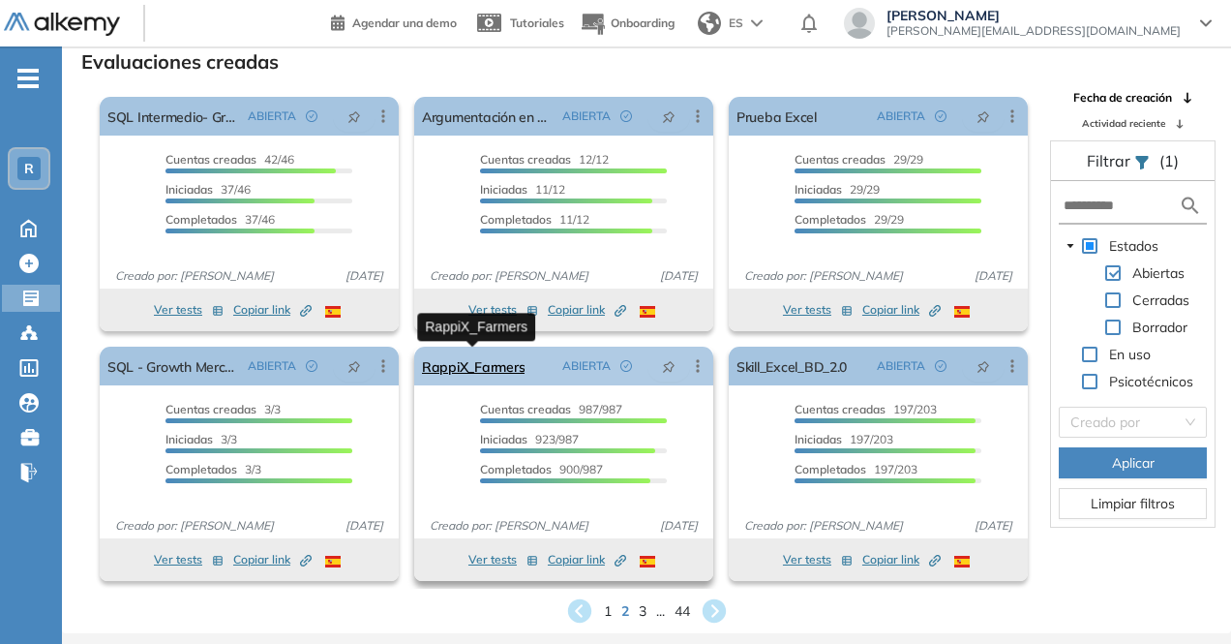 This screenshot has height=644, width=1231. I want to click on span: 42/46, so click(229, 159).